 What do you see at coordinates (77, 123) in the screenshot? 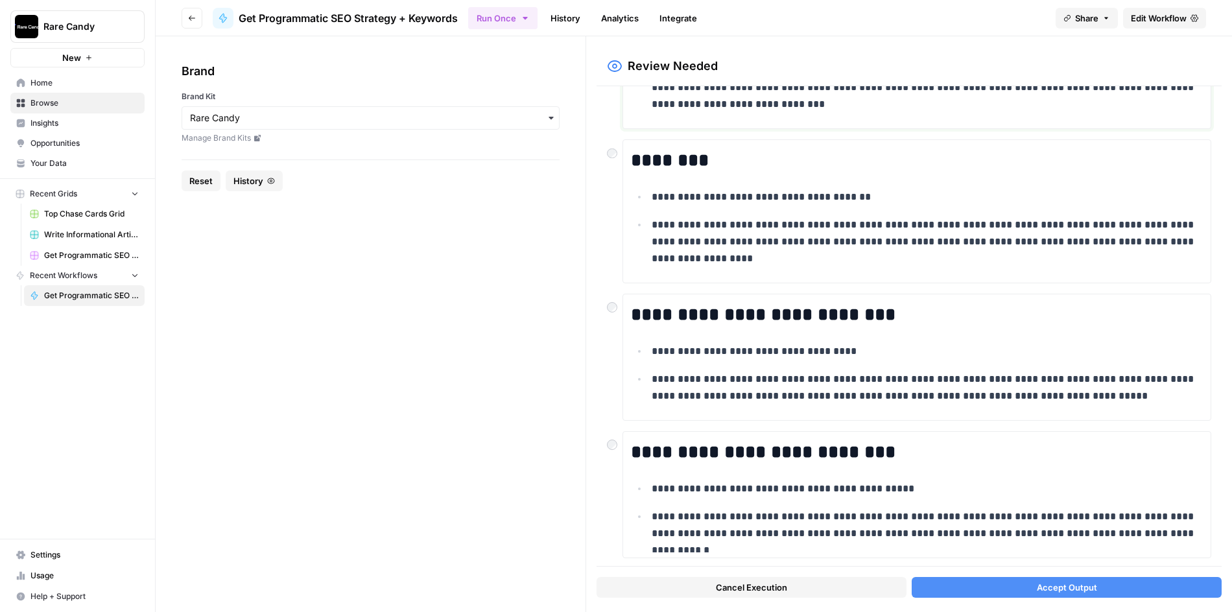
I see `a: Insights` at bounding box center [77, 123].